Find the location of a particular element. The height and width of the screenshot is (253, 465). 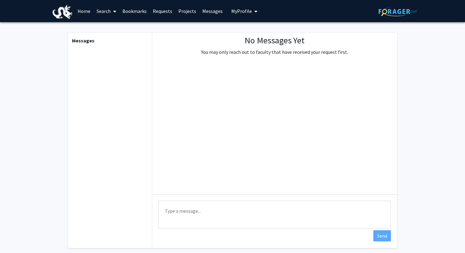

img: ForagerOne Logo is located at coordinates (398, 11).